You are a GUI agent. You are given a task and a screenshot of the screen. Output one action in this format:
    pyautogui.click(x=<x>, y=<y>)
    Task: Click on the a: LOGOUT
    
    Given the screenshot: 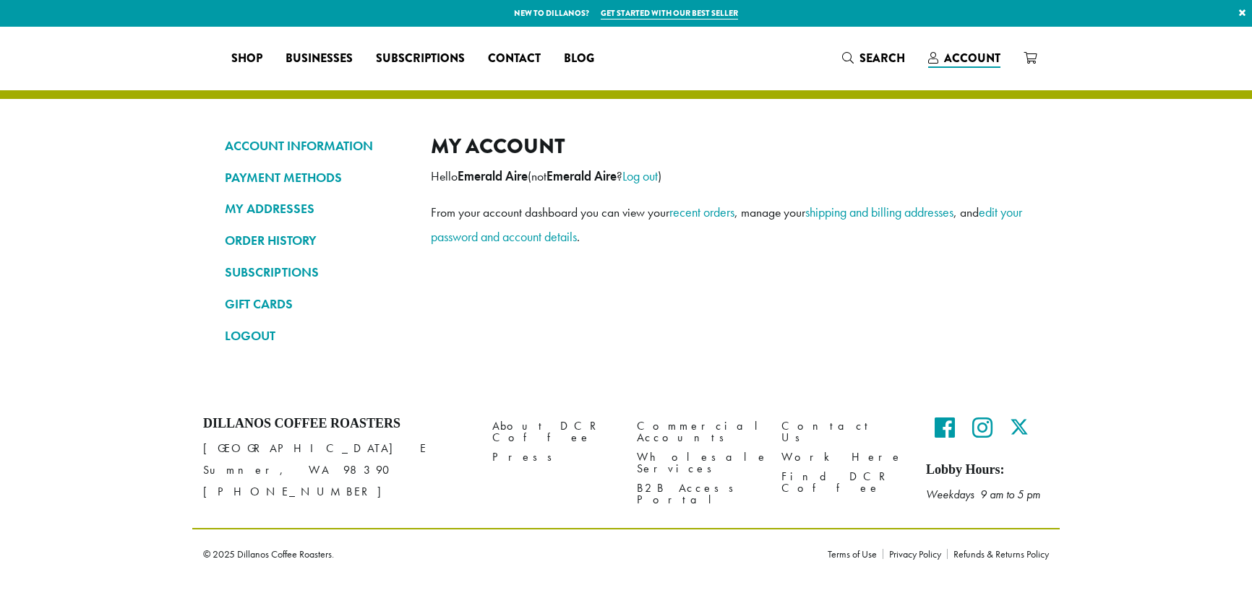 What is the action you would take?
    pyautogui.click(x=317, y=336)
    